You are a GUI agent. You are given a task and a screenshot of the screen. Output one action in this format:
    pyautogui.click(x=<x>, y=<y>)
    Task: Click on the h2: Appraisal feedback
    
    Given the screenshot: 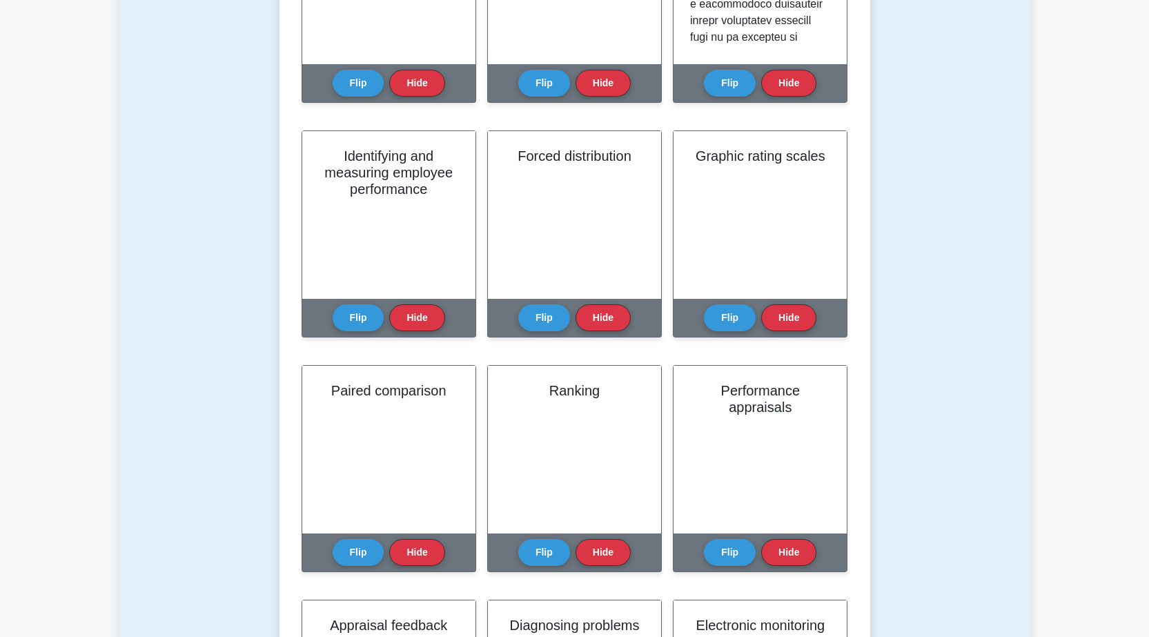 What is the action you would take?
    pyautogui.click(x=388, y=625)
    